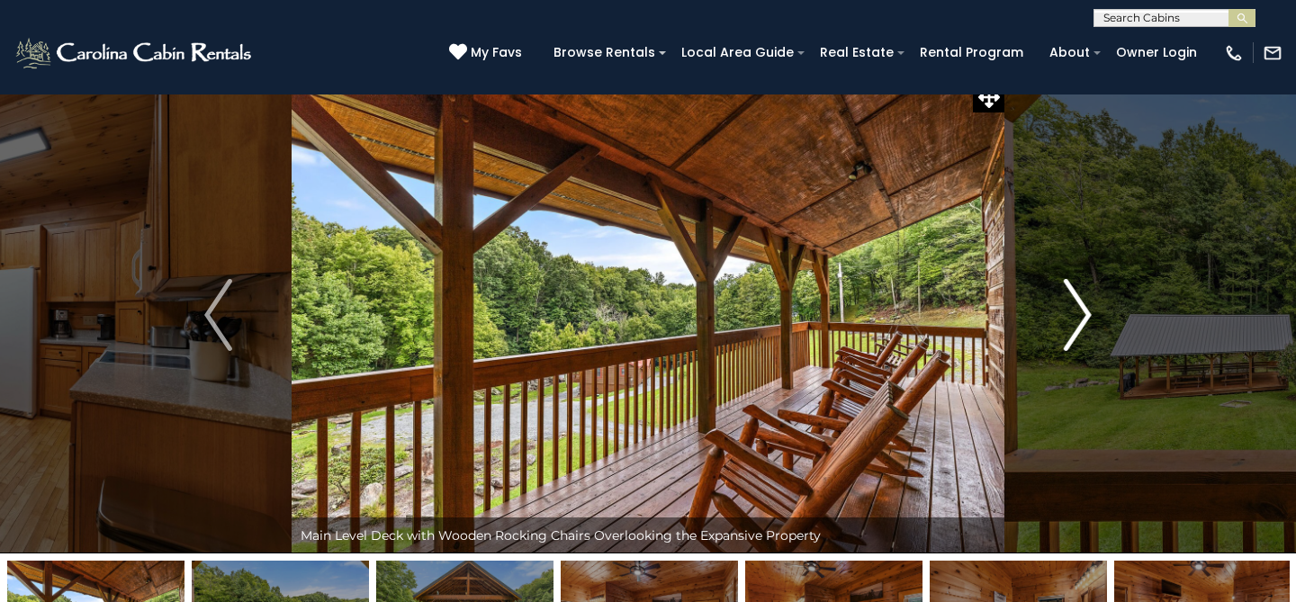 The height and width of the screenshot is (602, 1296). Describe the element at coordinates (1078, 315) in the screenshot. I see `button: Next` at that location.